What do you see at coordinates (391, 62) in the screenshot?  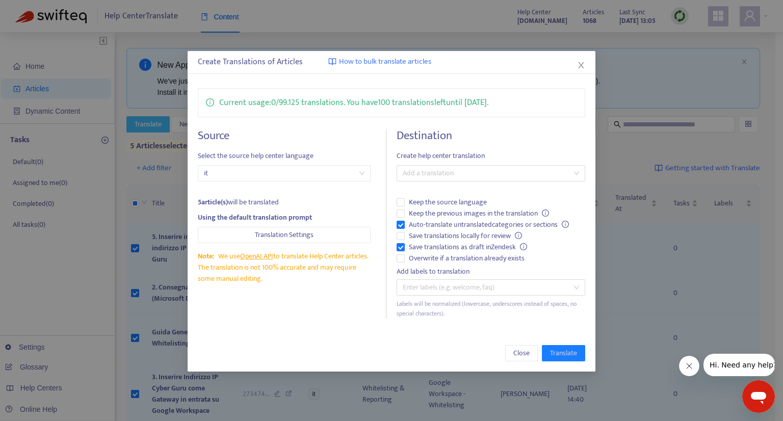 I see `div: Create Translations of Articles` at bounding box center [391, 62].